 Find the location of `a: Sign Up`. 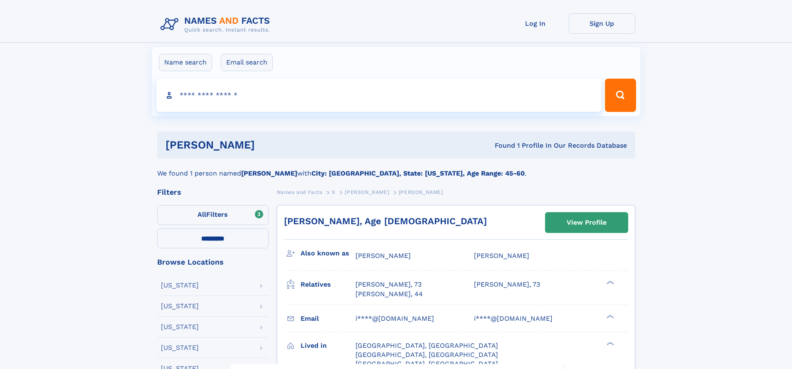

a: Sign Up is located at coordinates (602, 23).